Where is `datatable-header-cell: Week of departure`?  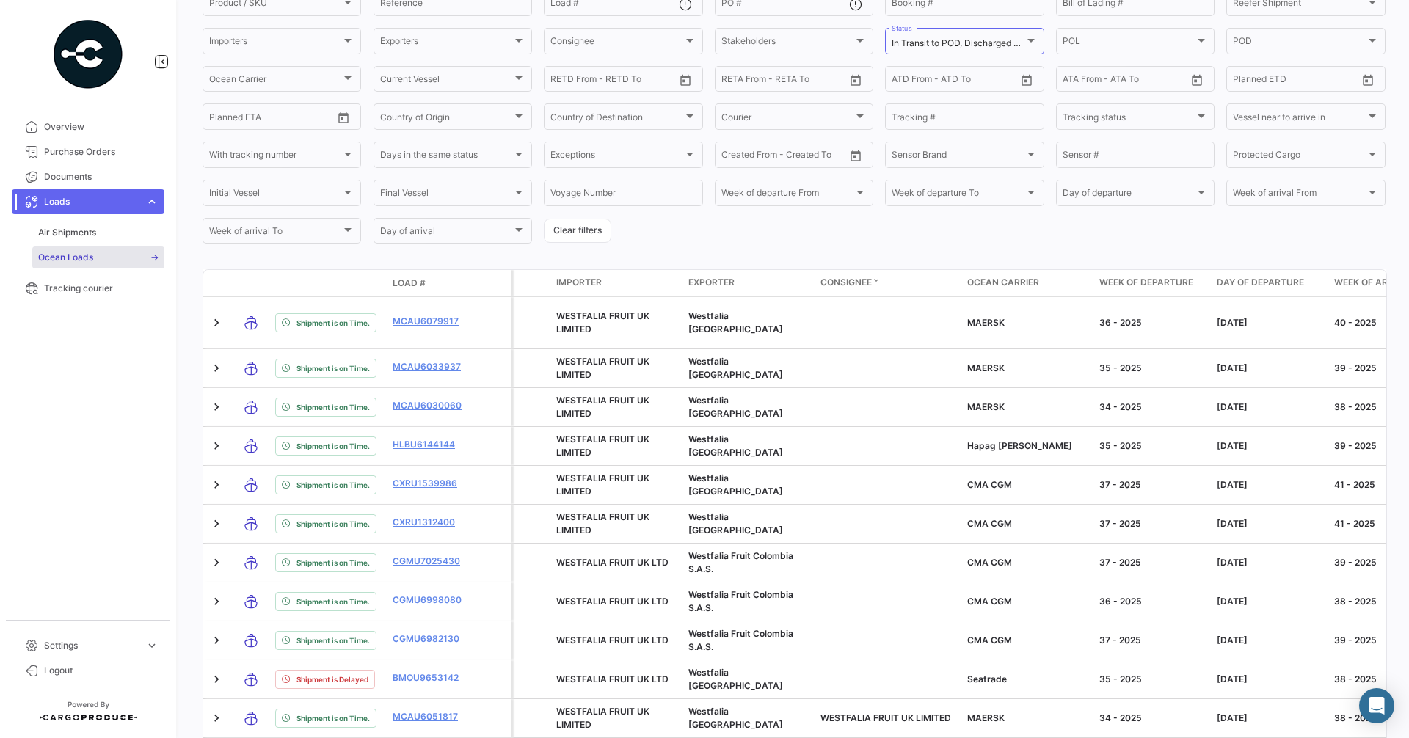 datatable-header-cell: Week of departure is located at coordinates (1152, 283).